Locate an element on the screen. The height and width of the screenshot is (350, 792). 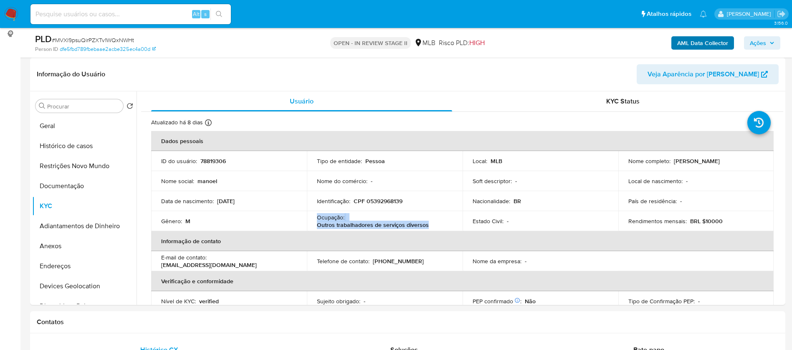
span: HIGH is located at coordinates (477, 43).